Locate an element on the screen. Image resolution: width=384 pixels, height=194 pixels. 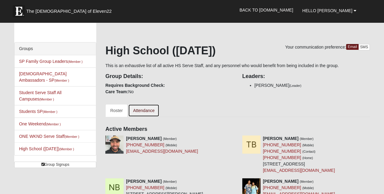
strong: Care Team: is located at coordinates (117, 92).